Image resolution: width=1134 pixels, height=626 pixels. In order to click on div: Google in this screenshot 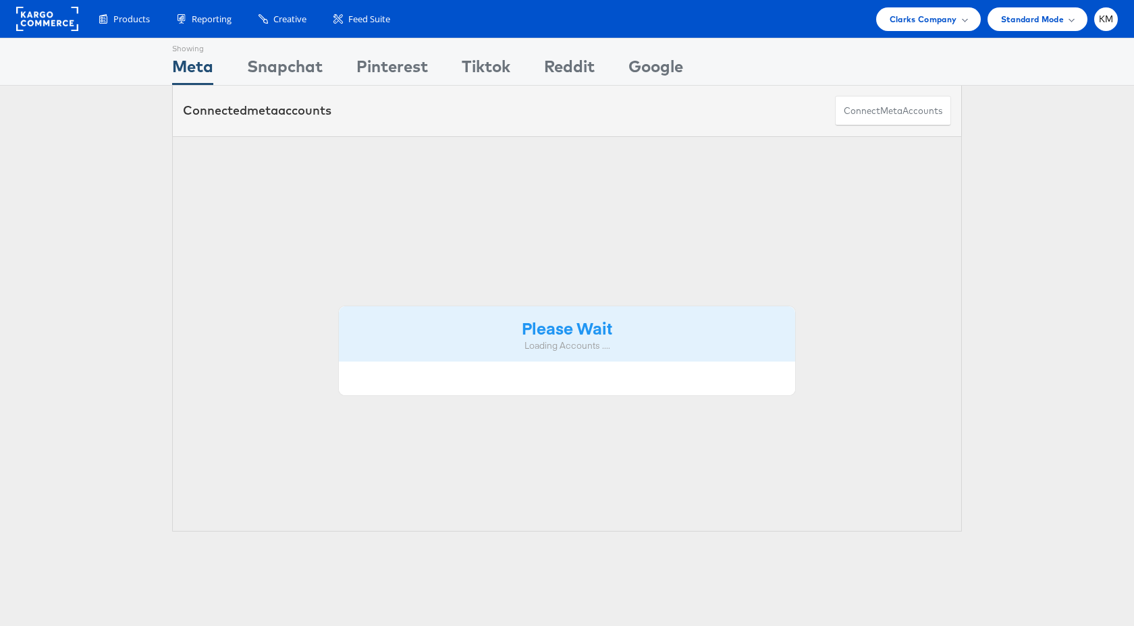, I will do `click(655, 70)`.